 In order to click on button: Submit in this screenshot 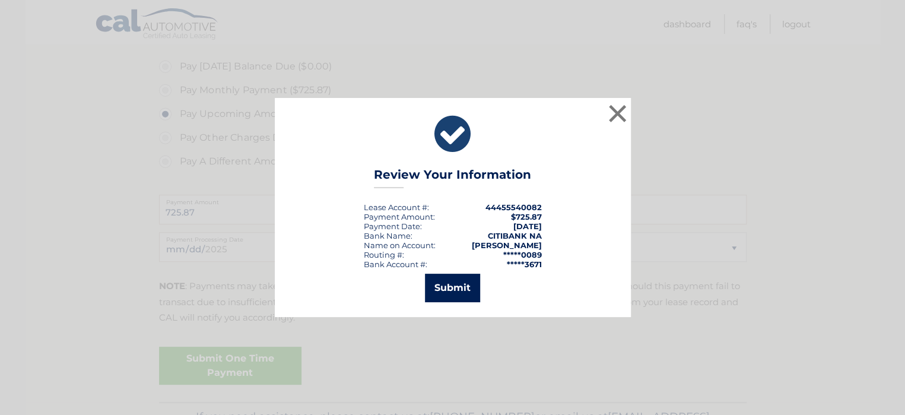, I will do `click(452, 288)`.